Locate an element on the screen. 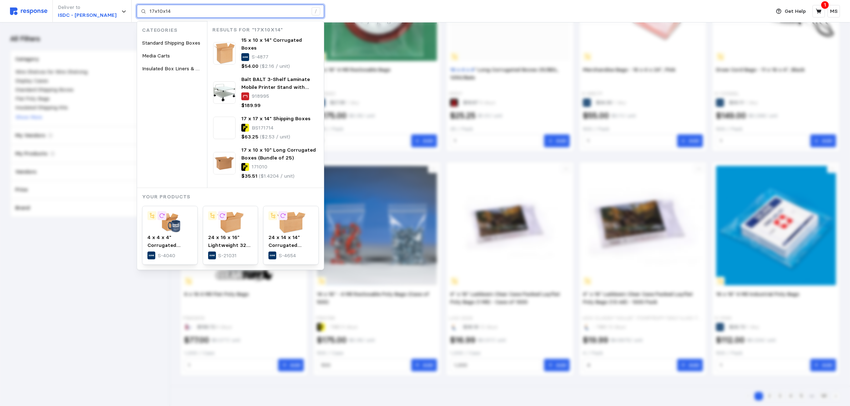 This screenshot has width=850, height=406. p: Results for "17x10x14" is located at coordinates (268, 30).